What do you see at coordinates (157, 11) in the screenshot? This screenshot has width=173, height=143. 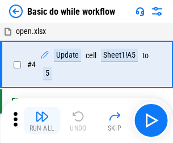 I see `img: Settings menu` at bounding box center [157, 11].